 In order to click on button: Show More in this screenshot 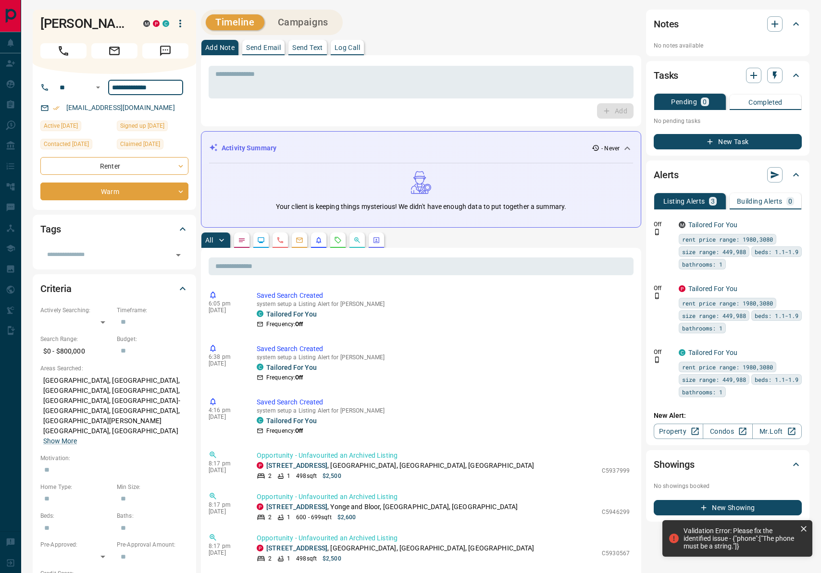, I will do `click(60, 441)`.